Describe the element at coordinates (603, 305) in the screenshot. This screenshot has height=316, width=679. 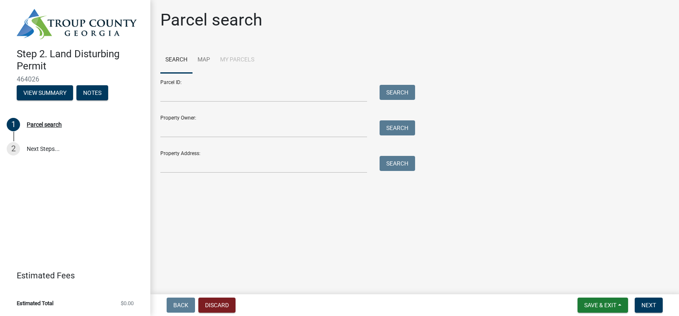
I see `button: Save & Exit` at that location.